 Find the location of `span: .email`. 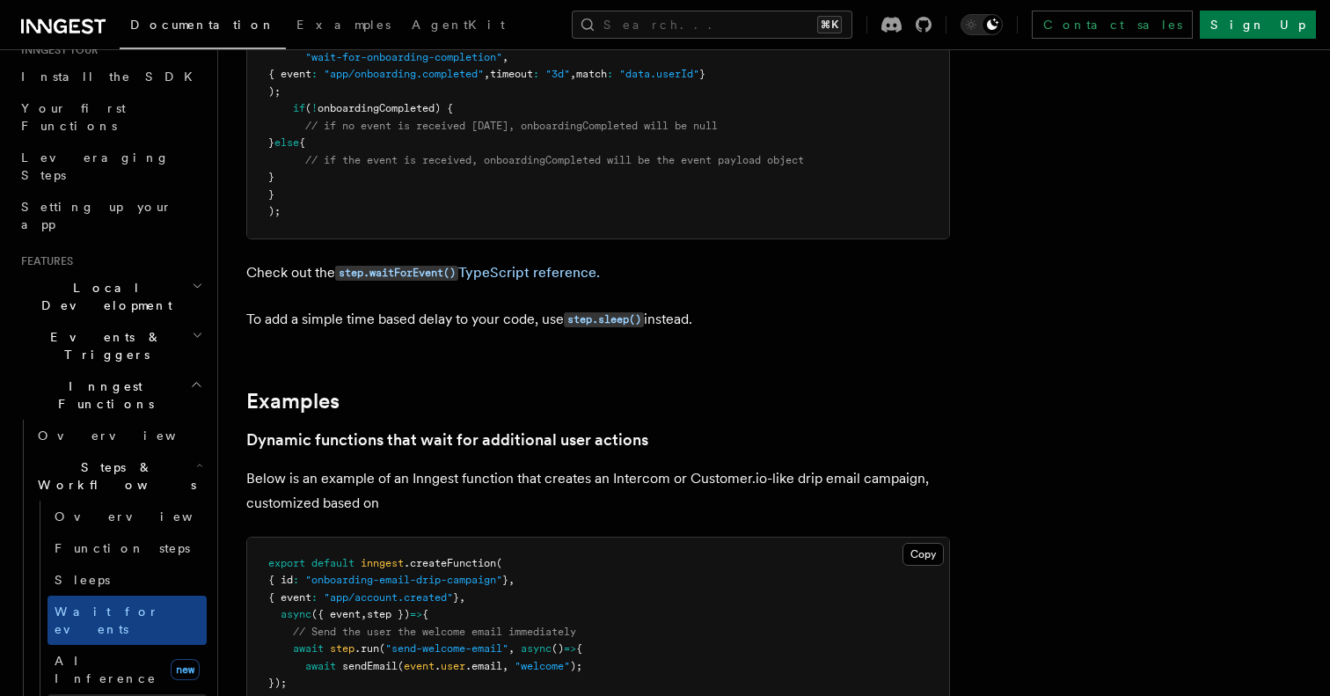

span: .email is located at coordinates (484, 666).